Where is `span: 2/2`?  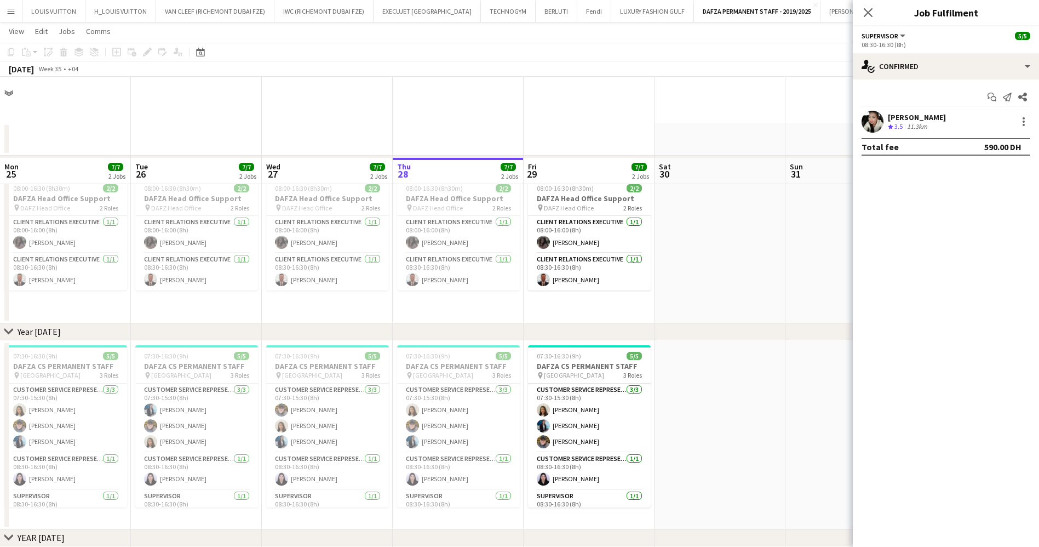
span: 2/2 is located at coordinates (504, 188).